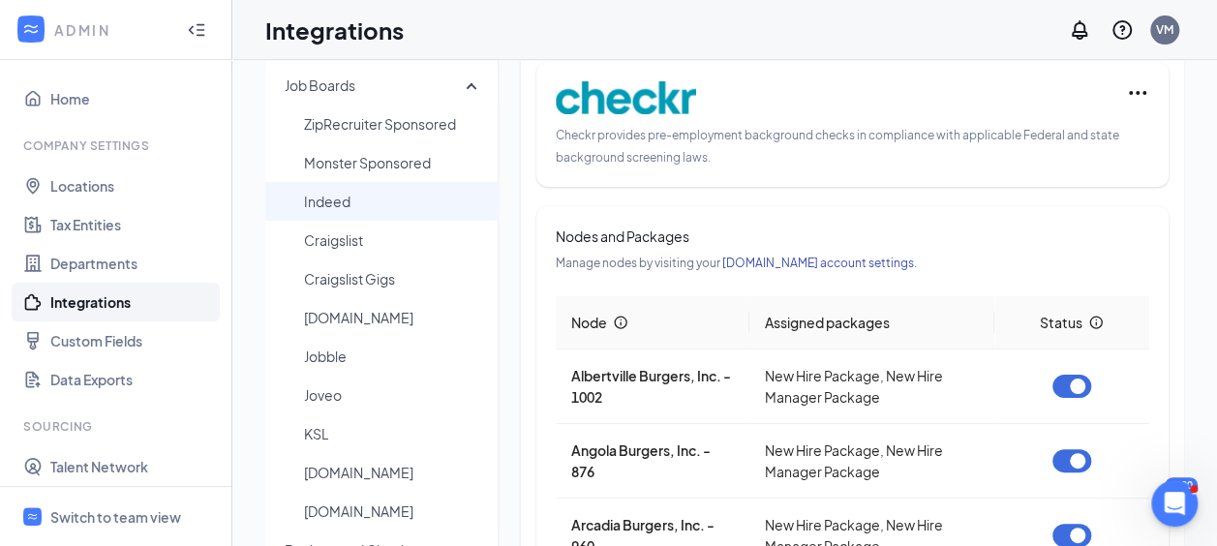  Describe the element at coordinates (625, 98) in the screenshot. I see `img: checkr-logo` at that location.